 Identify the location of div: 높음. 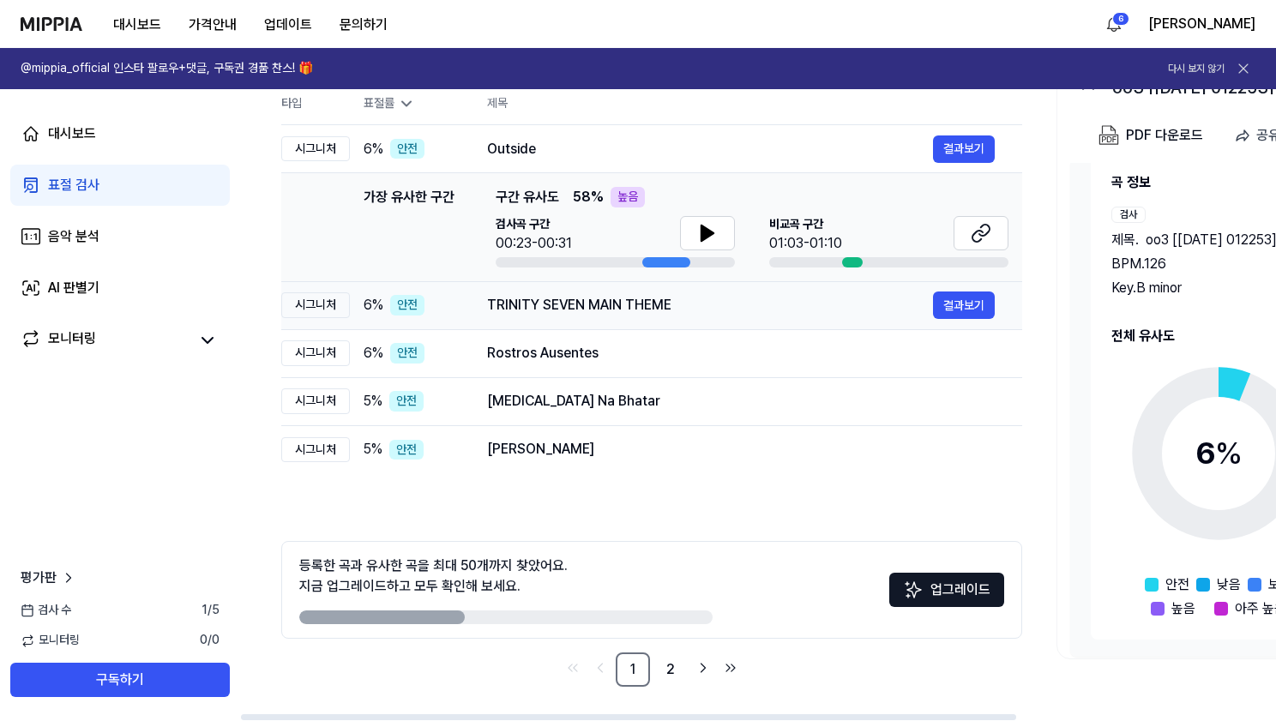
(628, 197).